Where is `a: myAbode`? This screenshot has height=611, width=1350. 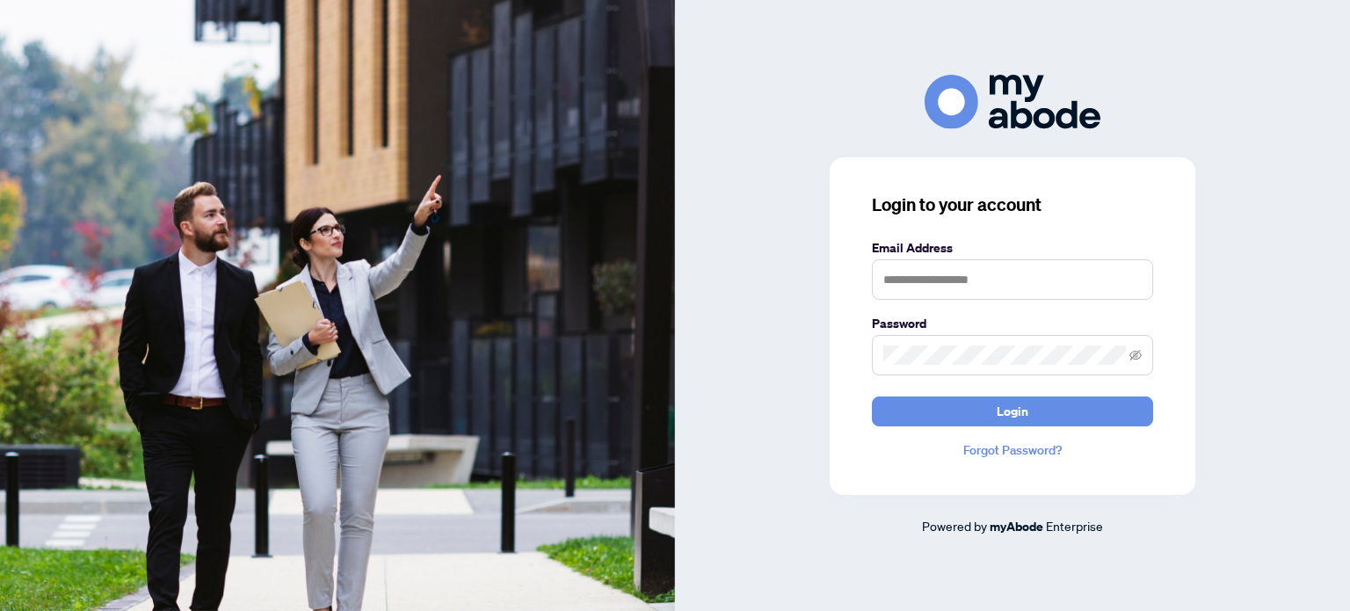
a: myAbode is located at coordinates (1016, 527).